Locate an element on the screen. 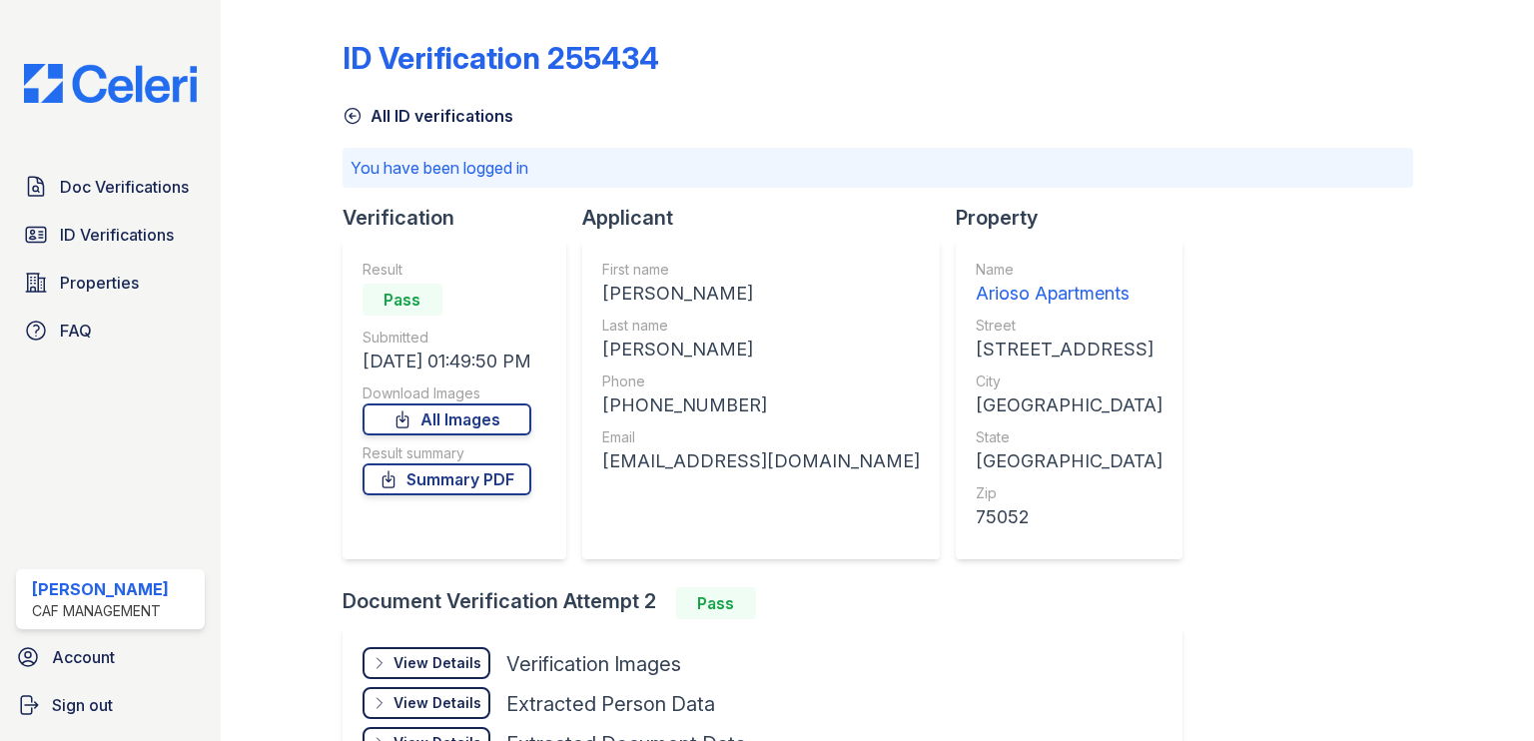  button: Sign out is located at coordinates (110, 705).